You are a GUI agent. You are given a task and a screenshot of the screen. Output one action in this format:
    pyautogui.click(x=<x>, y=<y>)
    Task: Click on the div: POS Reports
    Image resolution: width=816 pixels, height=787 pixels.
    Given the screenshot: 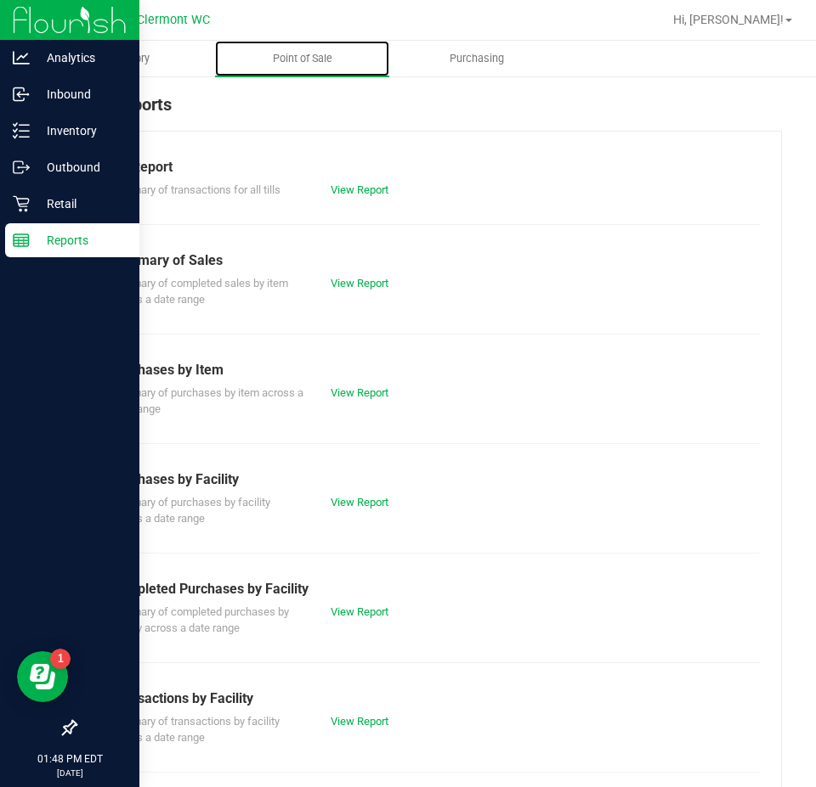 What is the action you would take?
    pyautogui.click(x=428, y=111)
    